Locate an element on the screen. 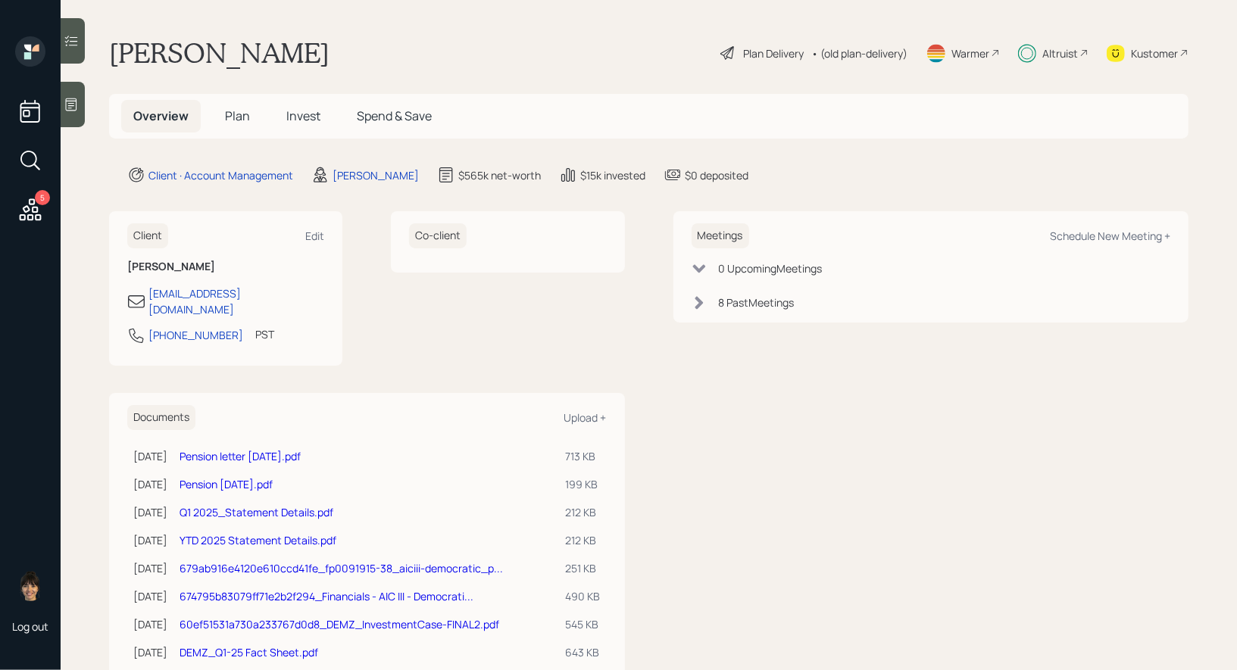  div: 545 KB is located at coordinates (583, 624).